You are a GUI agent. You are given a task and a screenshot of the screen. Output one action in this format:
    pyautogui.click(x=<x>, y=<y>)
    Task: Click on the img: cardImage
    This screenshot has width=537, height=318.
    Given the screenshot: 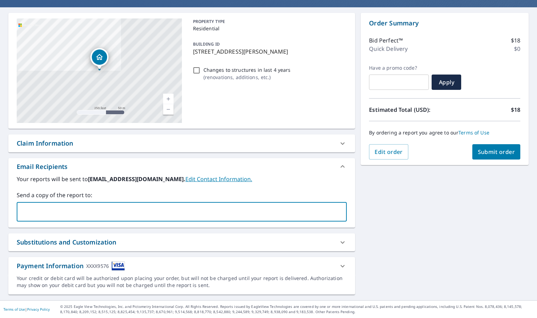 What is the action you would take?
    pyautogui.click(x=118, y=265)
    